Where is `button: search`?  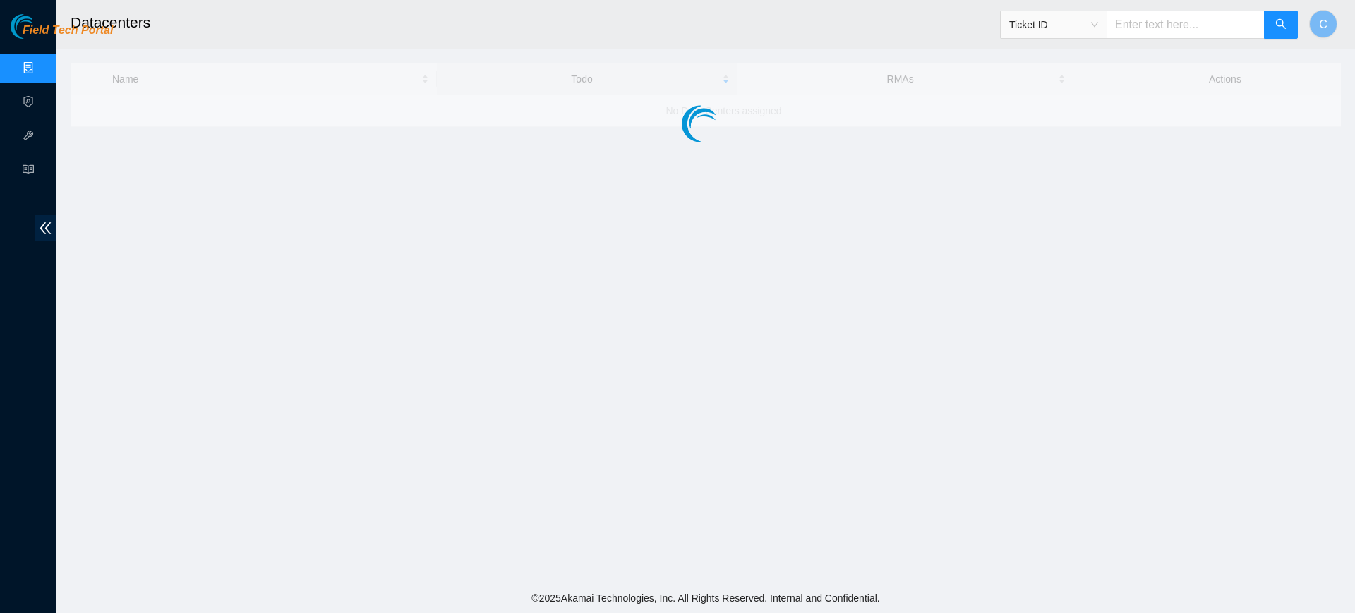
button: search is located at coordinates (1280, 25).